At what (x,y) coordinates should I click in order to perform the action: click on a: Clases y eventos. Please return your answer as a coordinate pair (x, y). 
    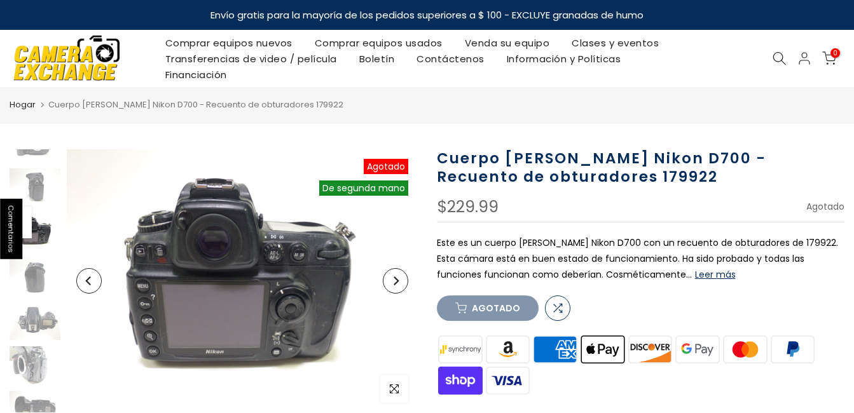
    Looking at the image, I should click on (615, 43).